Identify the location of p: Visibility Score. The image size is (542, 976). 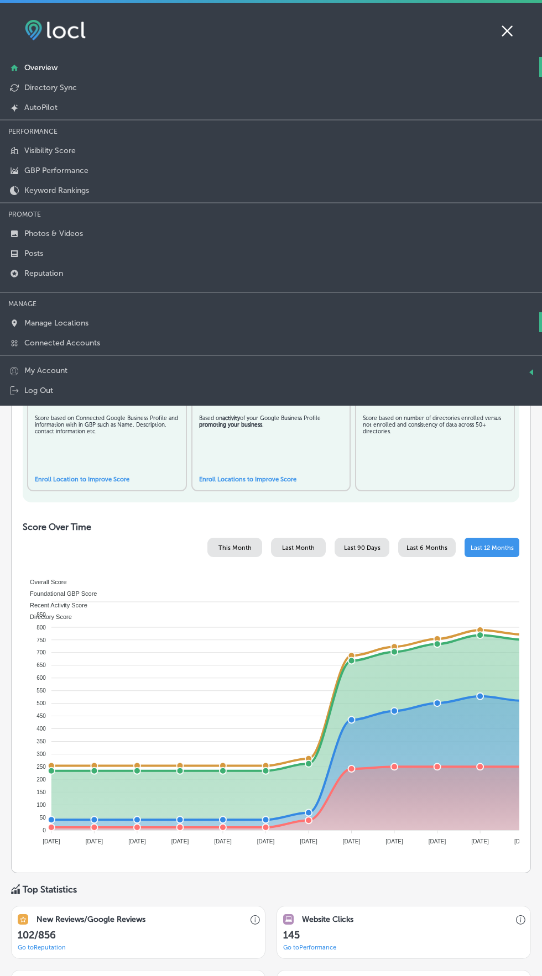
(50, 150).